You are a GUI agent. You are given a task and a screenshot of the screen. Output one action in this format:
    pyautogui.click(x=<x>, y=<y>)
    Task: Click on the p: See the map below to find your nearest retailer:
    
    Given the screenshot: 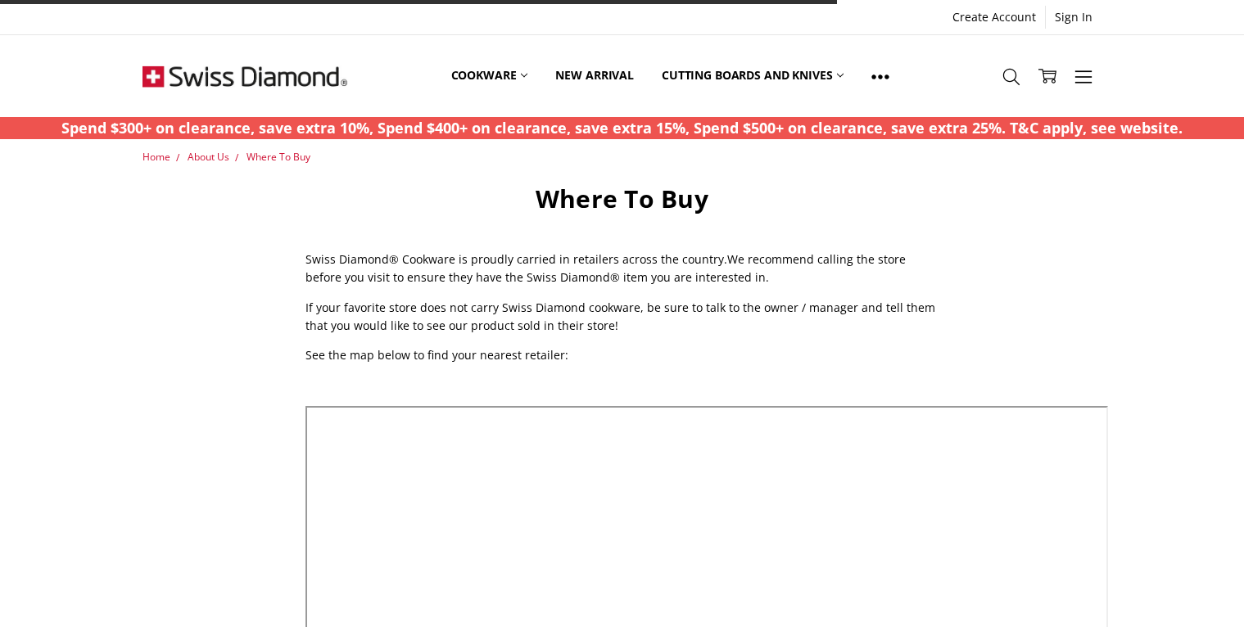 What is the action you would take?
    pyautogui.click(x=622, y=355)
    